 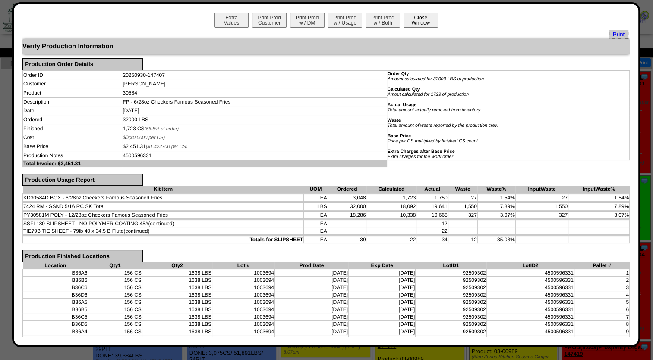 What do you see at coordinates (599, 215) in the screenshot?
I see `td: 3.07%` at bounding box center [599, 215].